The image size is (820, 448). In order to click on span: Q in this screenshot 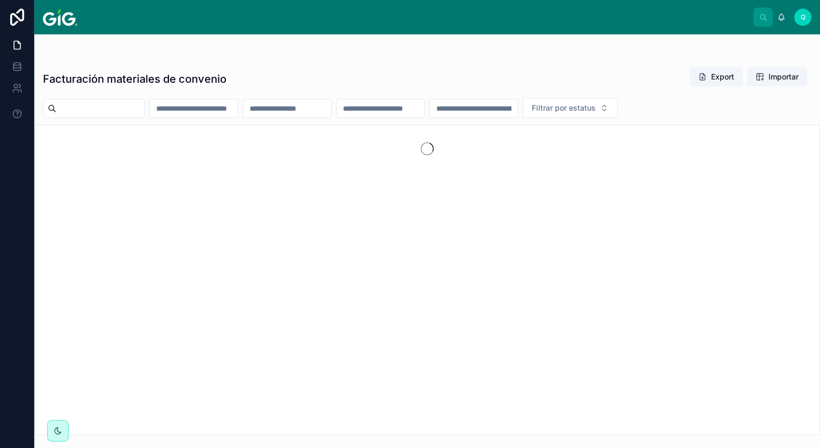, I will do `click(803, 17)`.